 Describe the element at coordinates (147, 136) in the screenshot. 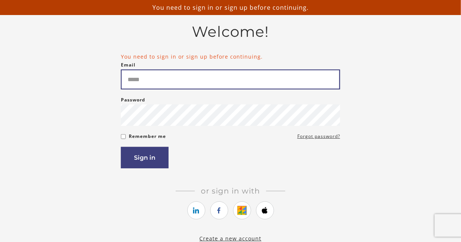

I see `label: Remember me` at that location.